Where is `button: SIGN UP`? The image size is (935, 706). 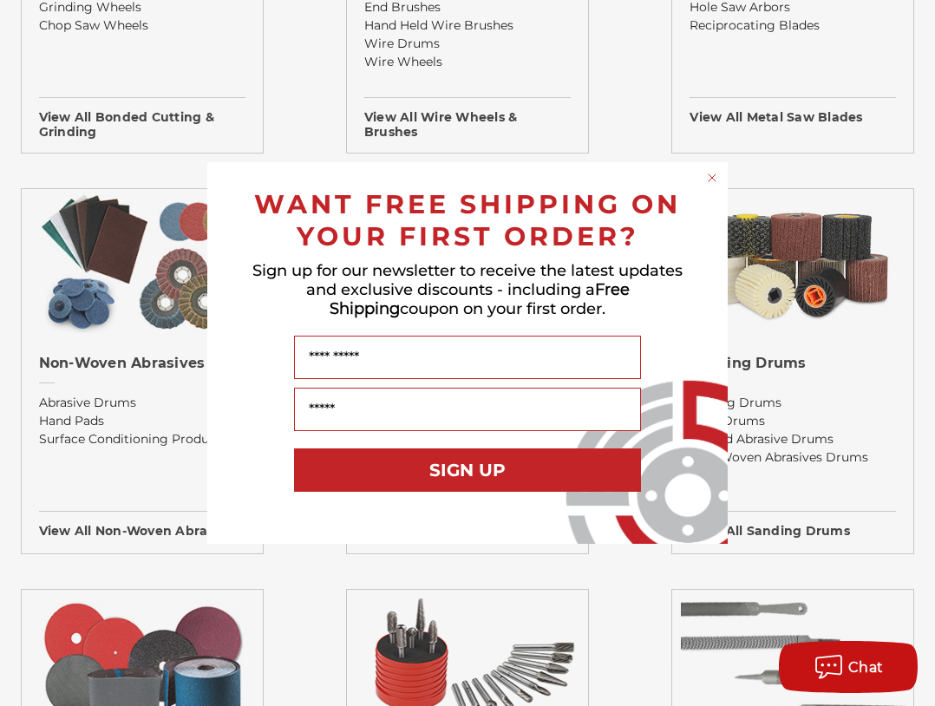
button: SIGN UP is located at coordinates (467, 470).